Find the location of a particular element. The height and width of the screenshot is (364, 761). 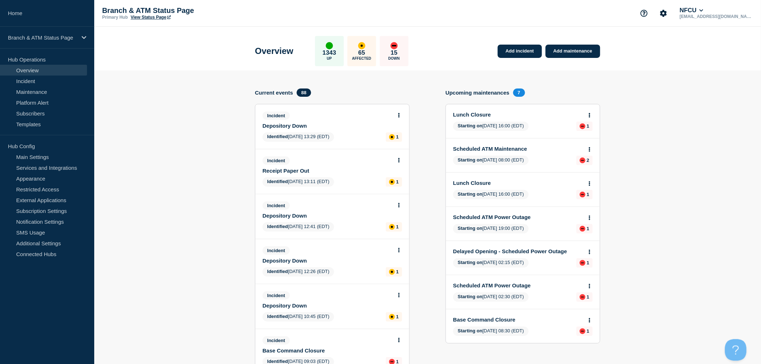

div: up is located at coordinates (329, 46).